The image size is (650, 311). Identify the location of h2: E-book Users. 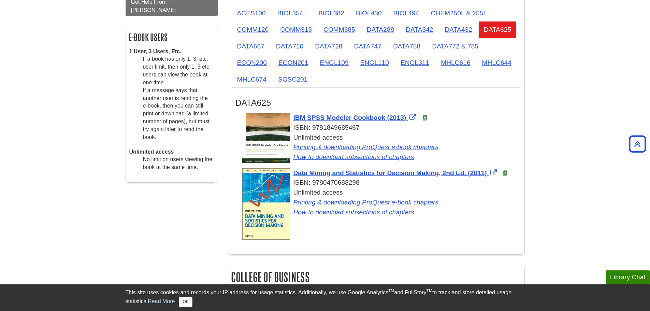
(171, 37).